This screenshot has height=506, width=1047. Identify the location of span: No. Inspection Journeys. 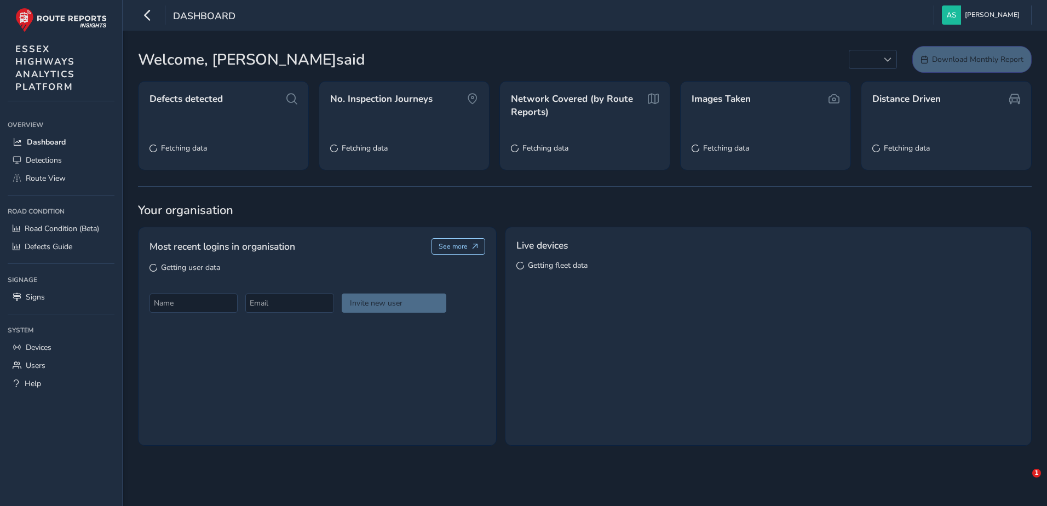
(381, 99).